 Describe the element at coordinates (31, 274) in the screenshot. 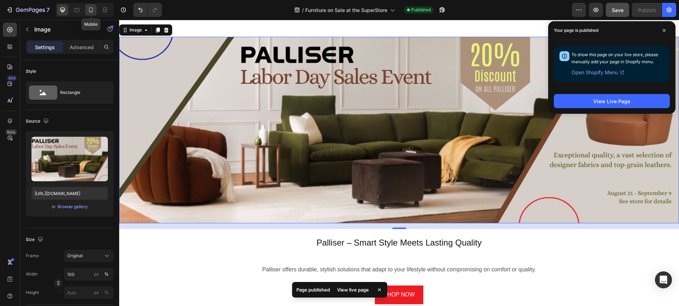

I see `label: Width` at that location.